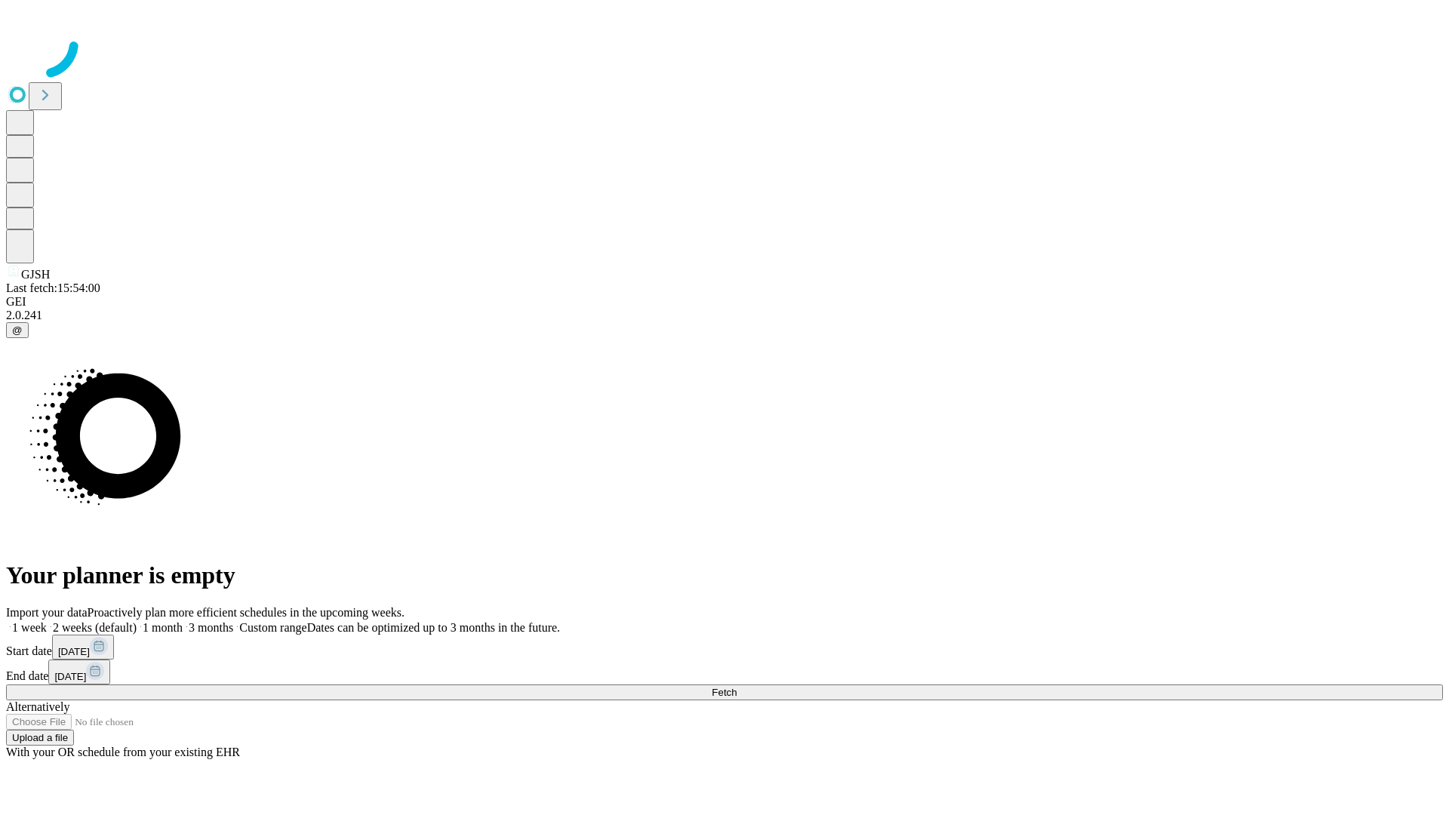 The height and width of the screenshot is (815, 1449). What do you see at coordinates (47, 612) in the screenshot?
I see `span: Import your data` at bounding box center [47, 612].